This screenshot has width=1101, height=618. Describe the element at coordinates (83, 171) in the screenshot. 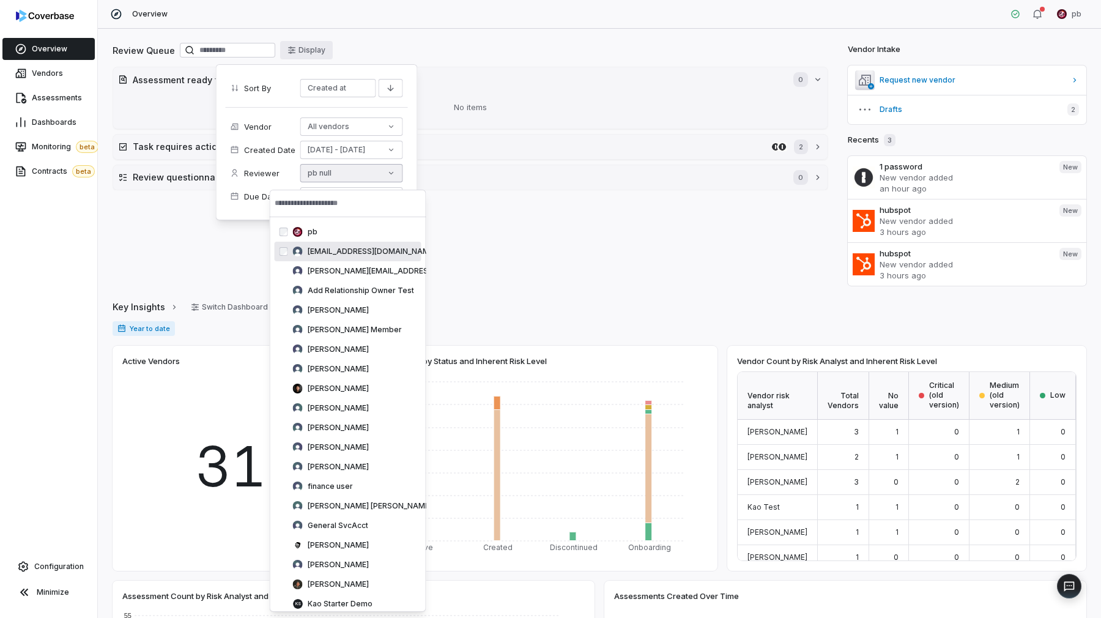

I see `span: beta` at that location.